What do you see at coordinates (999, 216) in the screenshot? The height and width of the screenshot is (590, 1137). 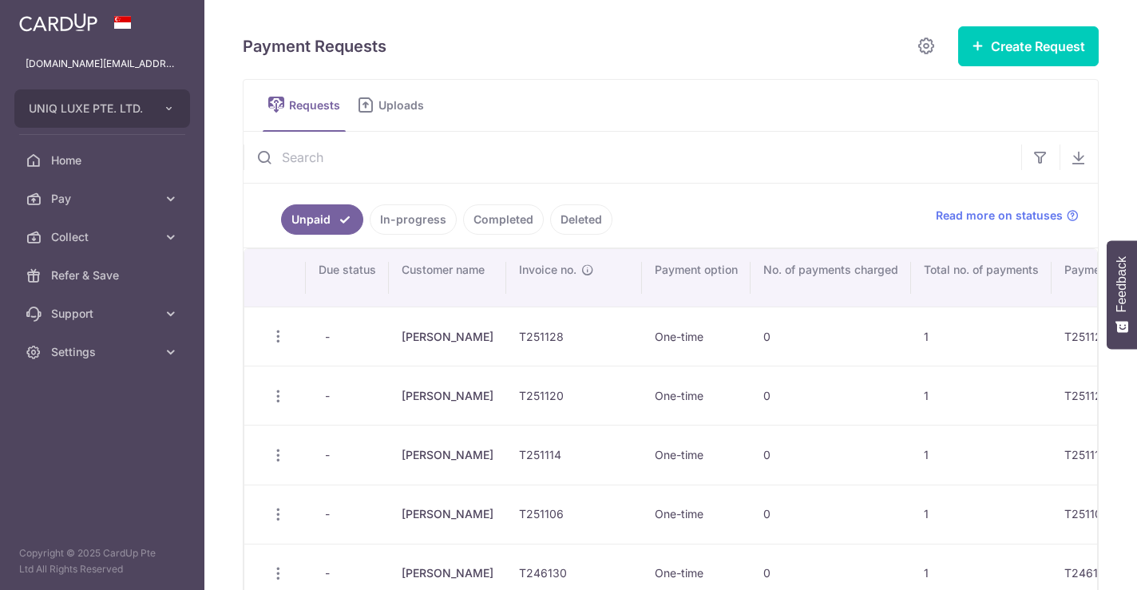 I see `span: Read more on statuses` at bounding box center [999, 216].